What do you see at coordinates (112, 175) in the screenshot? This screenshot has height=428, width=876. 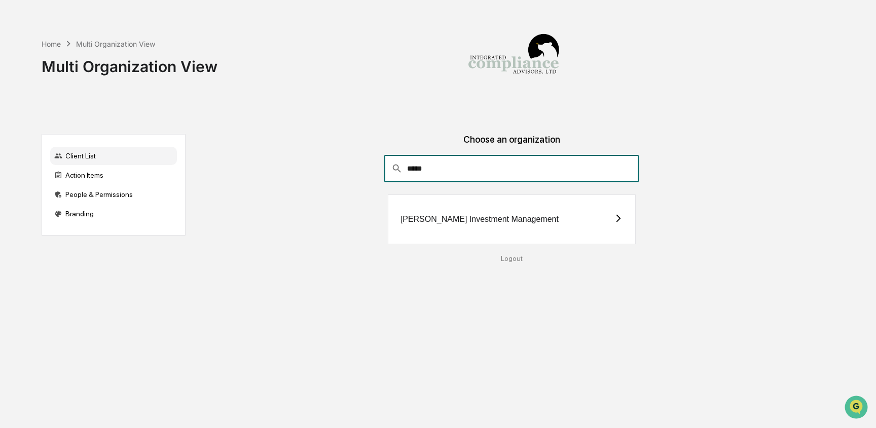 I see `span: Pylon` at bounding box center [112, 175].